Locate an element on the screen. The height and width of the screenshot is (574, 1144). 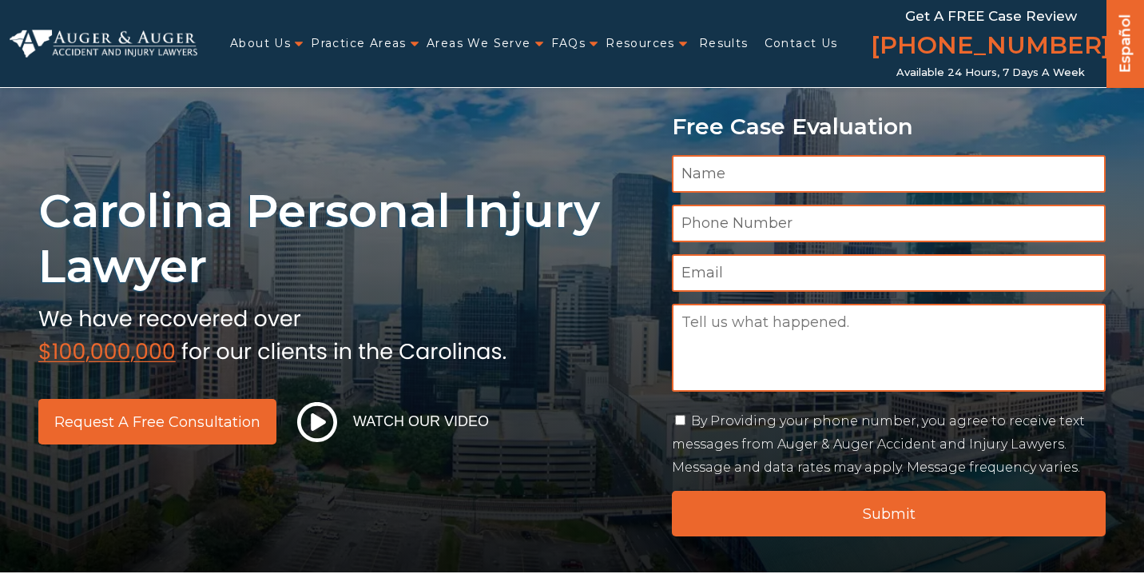
p: Free Case Evaluation is located at coordinates (888, 126).